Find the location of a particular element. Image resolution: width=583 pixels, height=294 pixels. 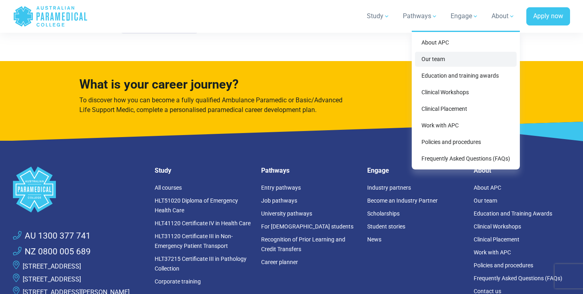

a: NZ 0800 005 689 is located at coordinates (52, 252).